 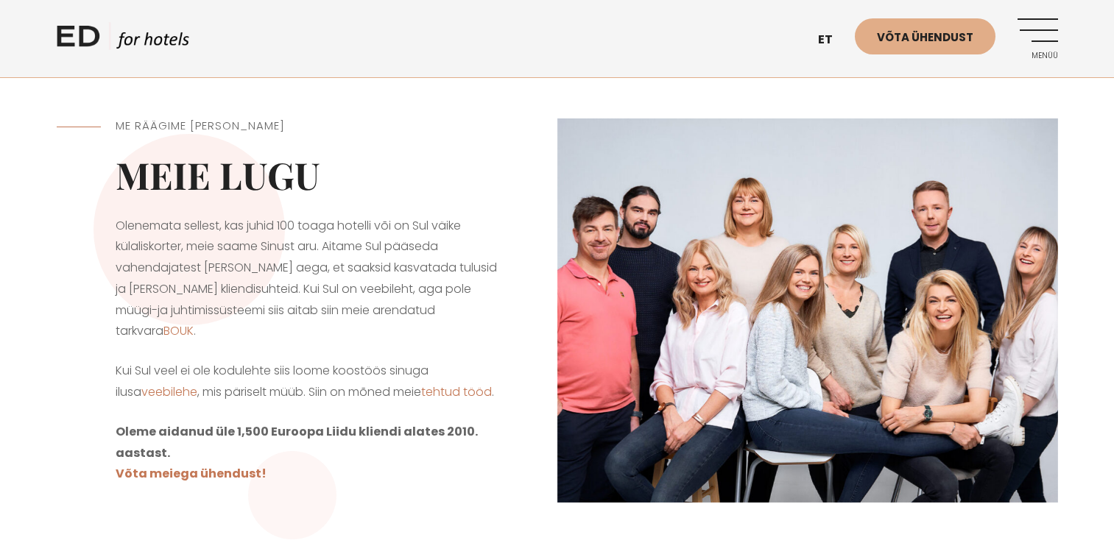 What do you see at coordinates (191, 473) in the screenshot?
I see `strong: Võta meiega ühendust!` at bounding box center [191, 473].